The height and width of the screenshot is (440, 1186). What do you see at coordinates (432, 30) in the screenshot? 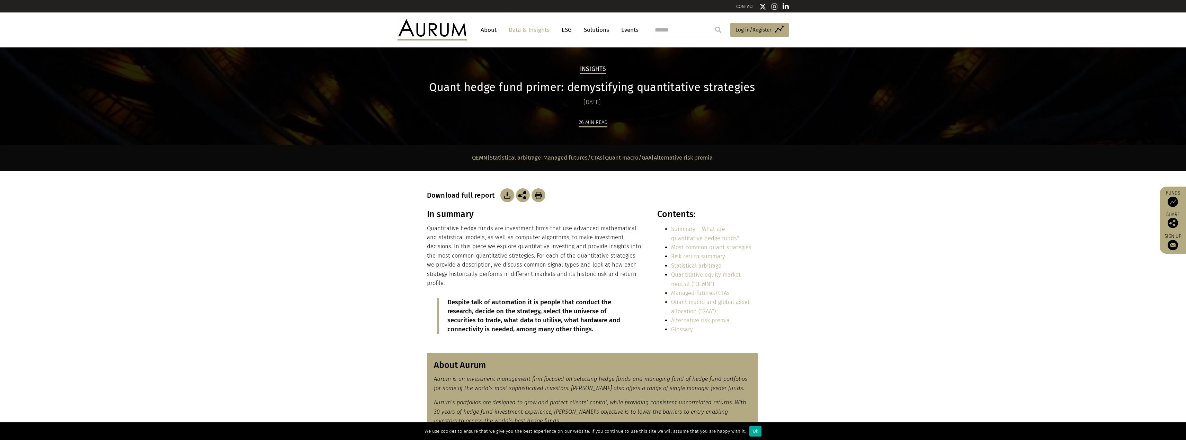
I see `img: Aurum` at bounding box center [432, 30].